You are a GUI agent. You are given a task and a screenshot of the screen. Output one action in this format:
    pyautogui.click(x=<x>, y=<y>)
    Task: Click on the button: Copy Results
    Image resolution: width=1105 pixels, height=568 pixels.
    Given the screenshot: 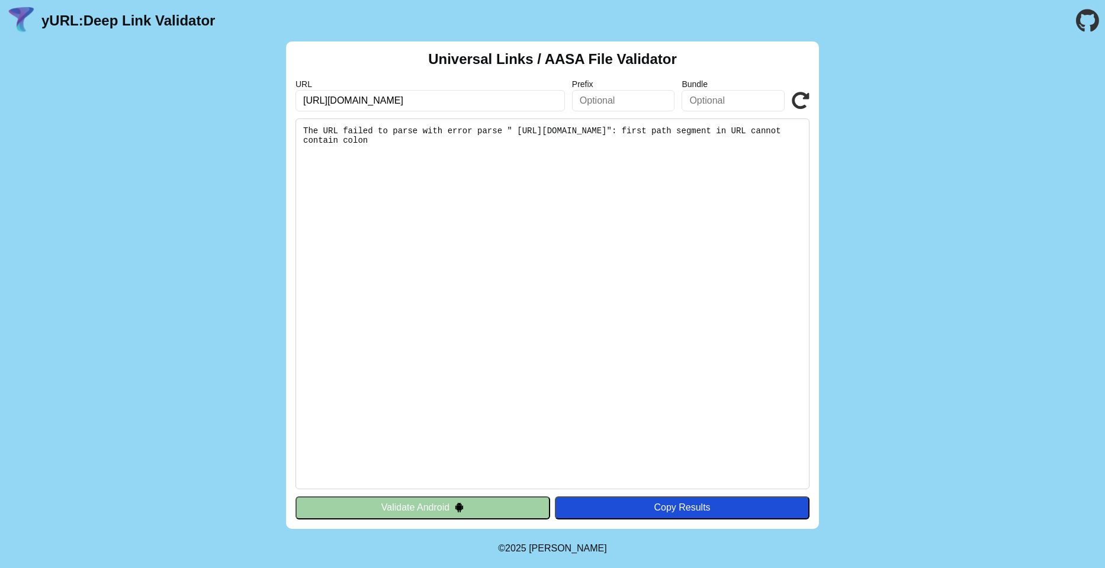 What is the action you would take?
    pyautogui.click(x=682, y=507)
    